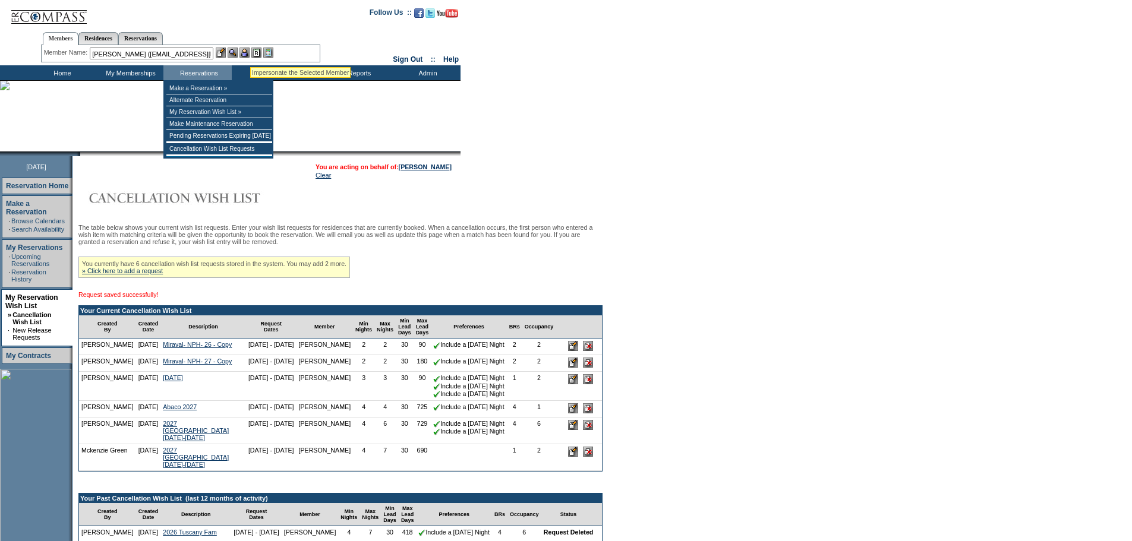  What do you see at coordinates (108, 515) in the screenshot?
I see `td: Created By` at bounding box center [108, 515].